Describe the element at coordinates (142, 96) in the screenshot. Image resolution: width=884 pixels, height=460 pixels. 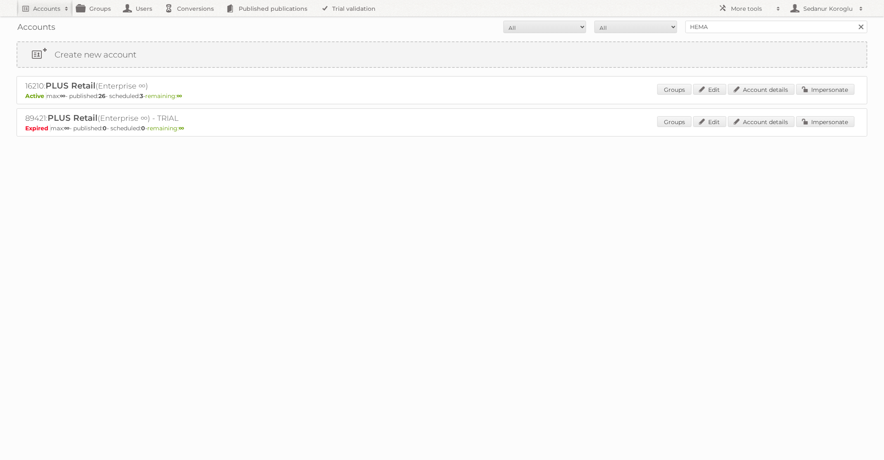
I see `strong: 3` at that location.